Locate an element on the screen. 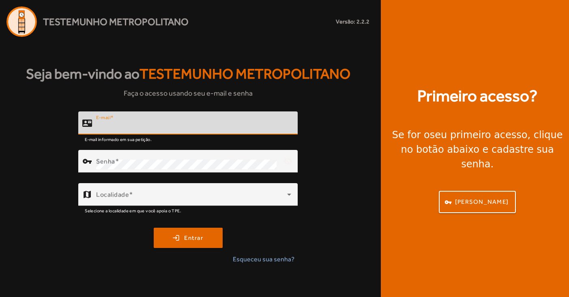  mat-label: Localidade is located at coordinates (112, 194).